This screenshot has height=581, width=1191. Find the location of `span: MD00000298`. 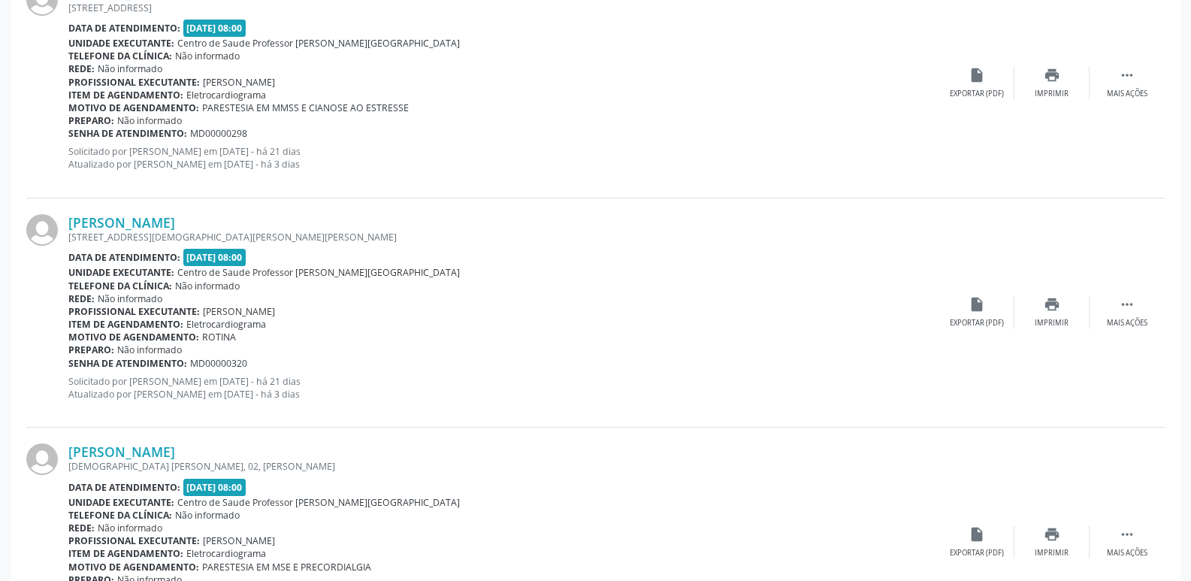

span: MD00000298 is located at coordinates (219, 133).